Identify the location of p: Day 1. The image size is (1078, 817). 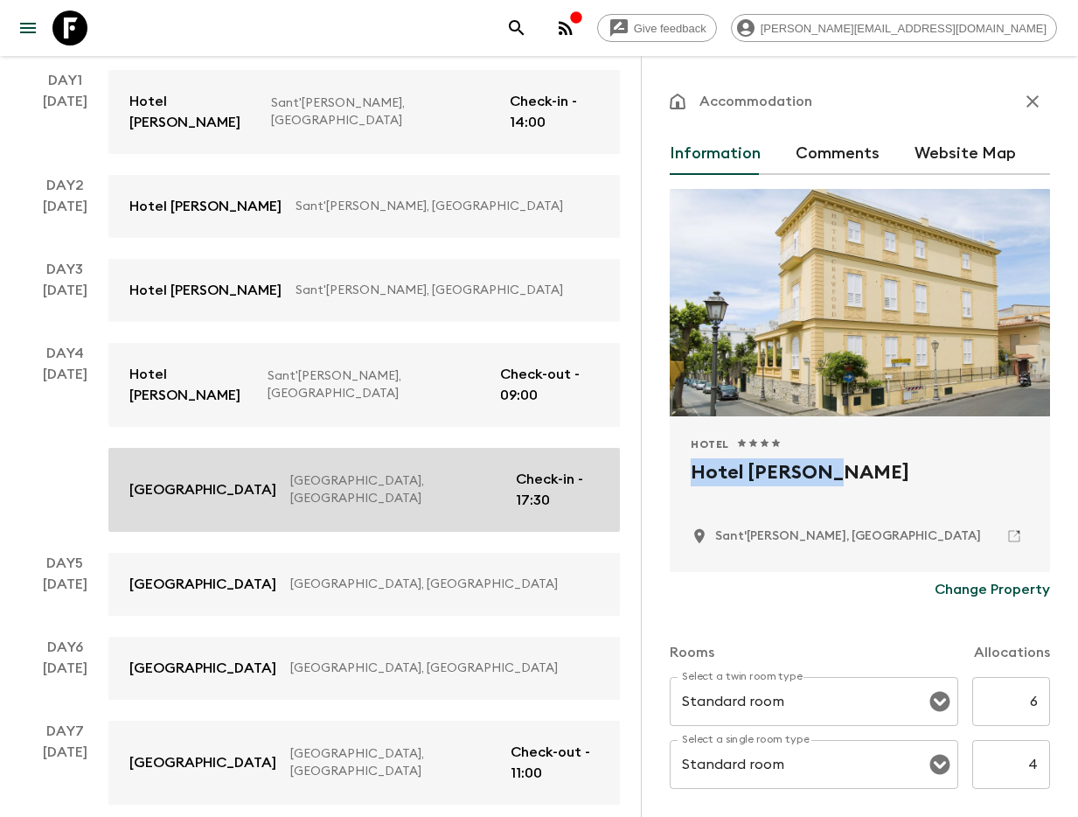
(65, 80).